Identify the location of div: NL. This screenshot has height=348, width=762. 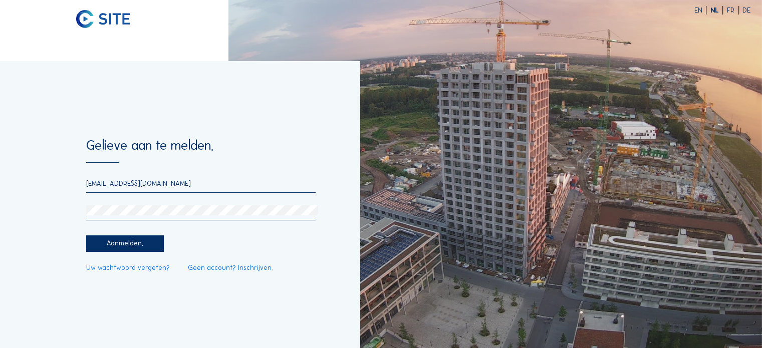
(717, 11).